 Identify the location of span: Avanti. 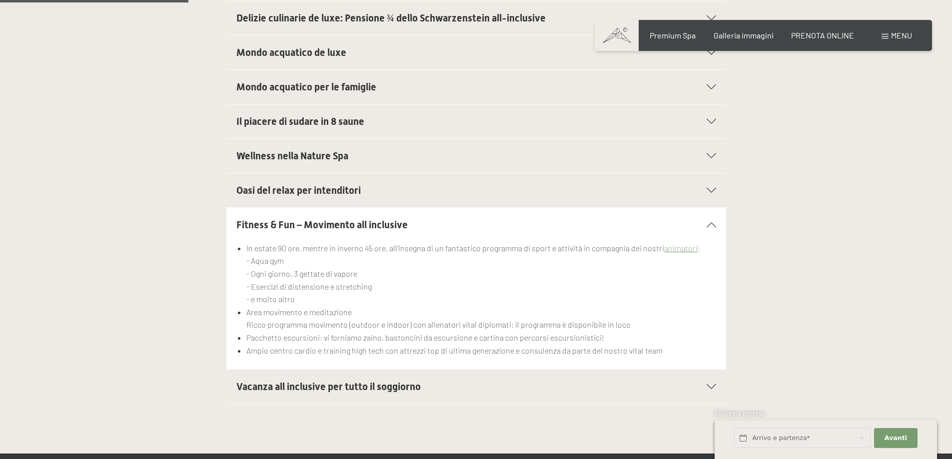
(895, 438).